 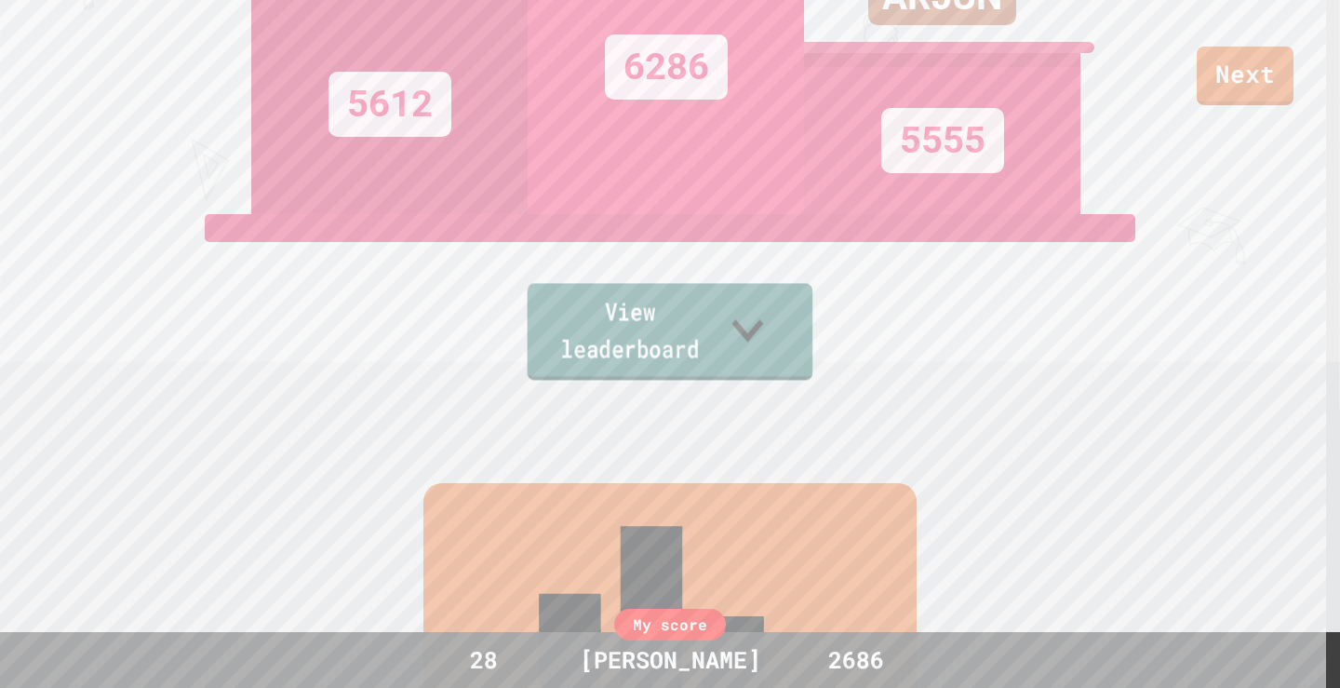 What do you see at coordinates (666, 67) in the screenshot?
I see `div: 6286` at bounding box center [666, 67].